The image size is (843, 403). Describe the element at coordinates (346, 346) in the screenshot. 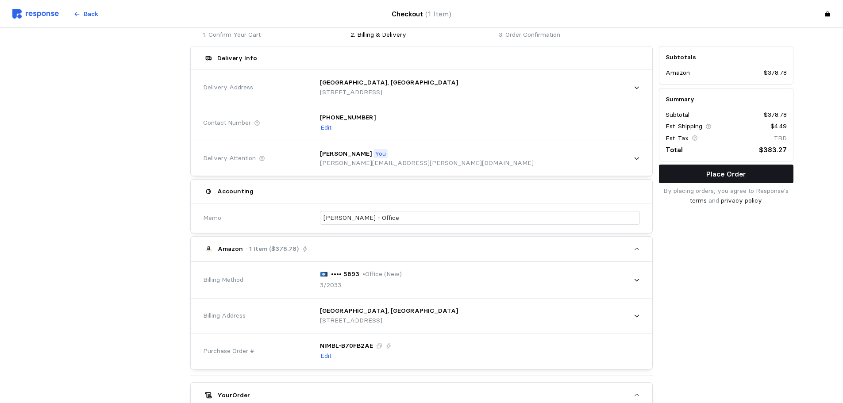

I see `p: NIMBL-B70FB2AE` at that location.